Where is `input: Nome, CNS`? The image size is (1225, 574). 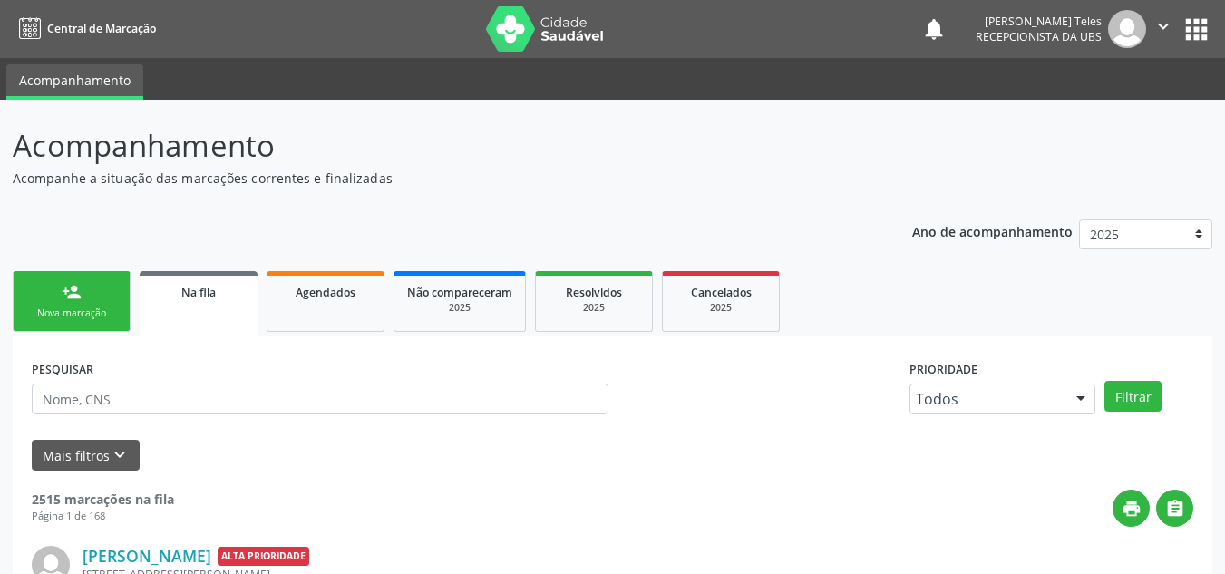
input: Nome, CNS is located at coordinates (320, 399).